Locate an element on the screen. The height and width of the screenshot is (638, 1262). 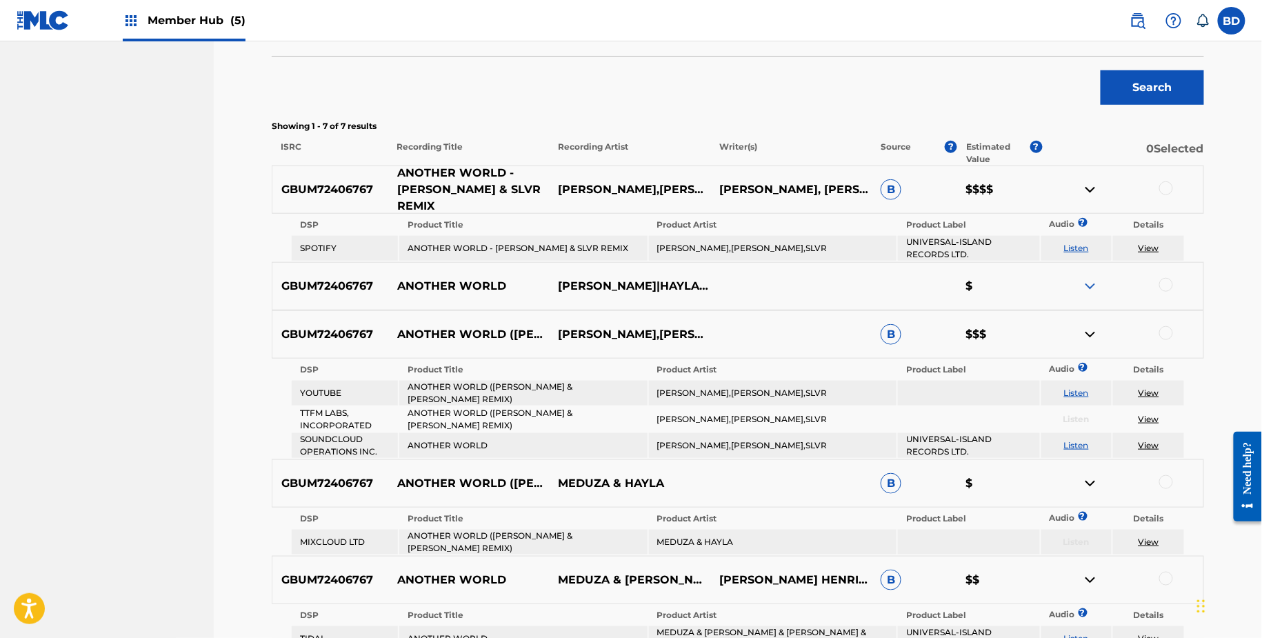
span: Member Hub is located at coordinates (197, 20).